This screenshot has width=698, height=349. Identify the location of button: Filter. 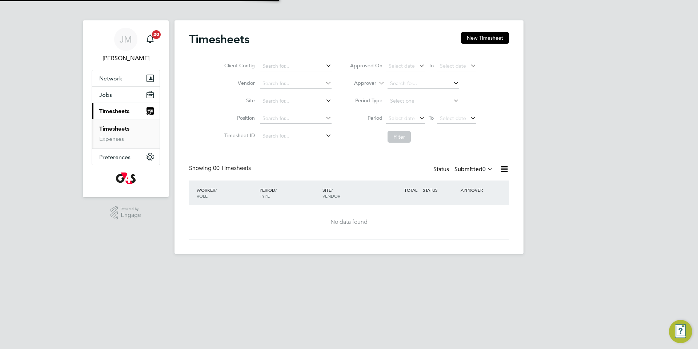
(399, 137).